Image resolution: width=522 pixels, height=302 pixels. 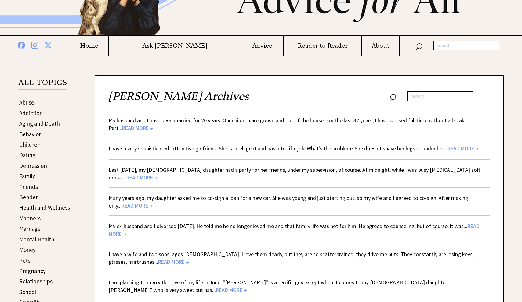 I want to click on a: Money, so click(x=27, y=249).